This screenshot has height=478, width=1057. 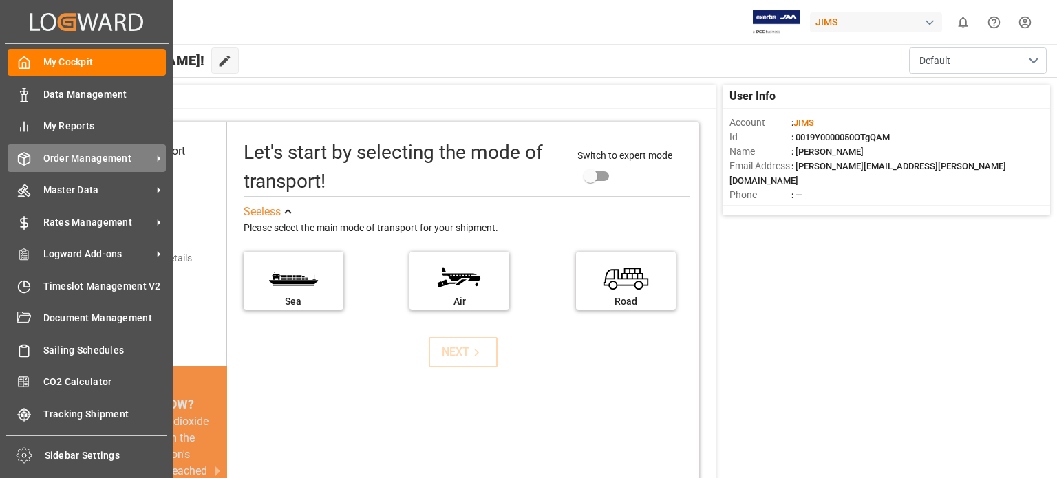 What do you see at coordinates (462, 352) in the screenshot?
I see `div: NEXT` at bounding box center [462, 352].